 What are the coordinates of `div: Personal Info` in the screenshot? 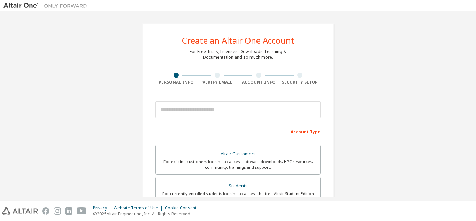 It's located at (176, 82).